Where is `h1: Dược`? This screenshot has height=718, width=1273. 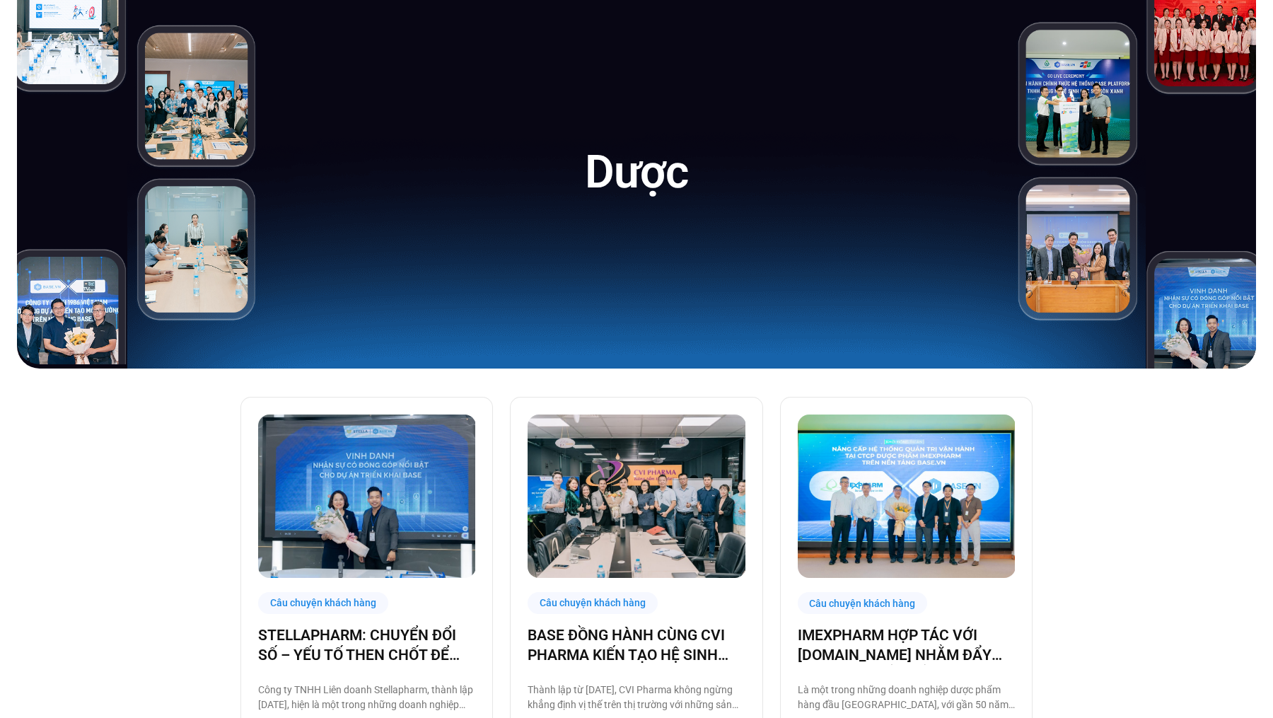
h1: Dược is located at coordinates (636, 172).